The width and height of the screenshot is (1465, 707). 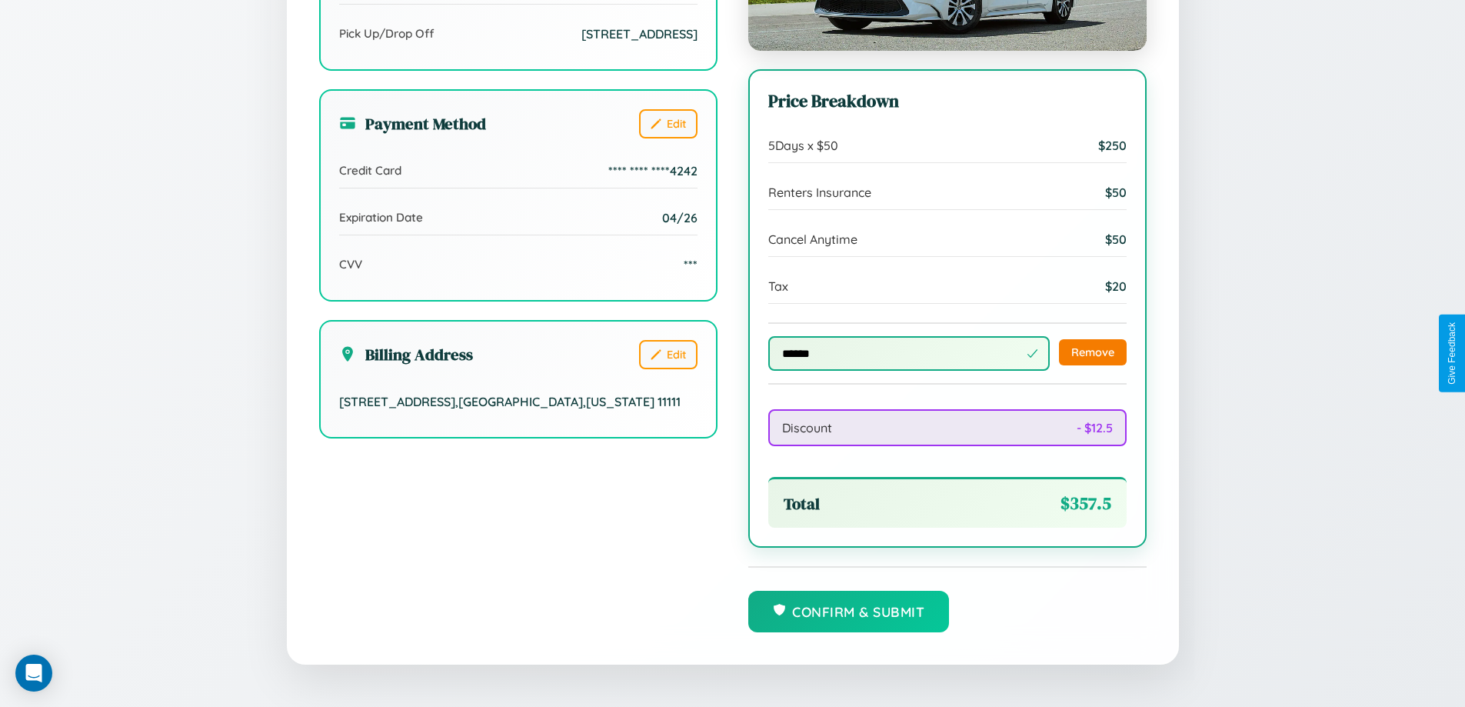 I want to click on div: Open Intercom Messenger, so click(x=34, y=673).